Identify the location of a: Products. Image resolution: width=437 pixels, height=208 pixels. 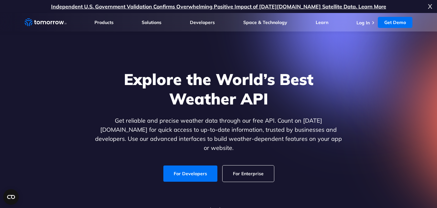
(104, 22).